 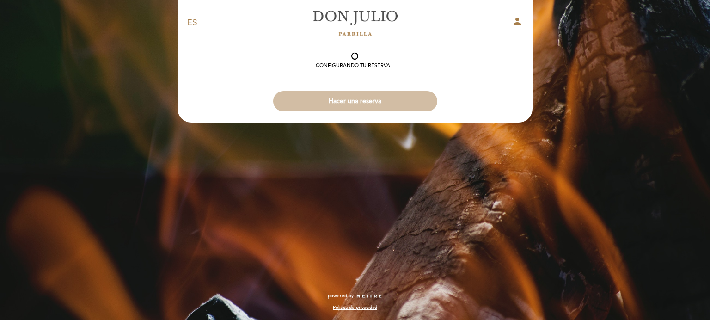 What do you see at coordinates (355, 307) in the screenshot?
I see `a: Política de privacidad` at bounding box center [355, 307].